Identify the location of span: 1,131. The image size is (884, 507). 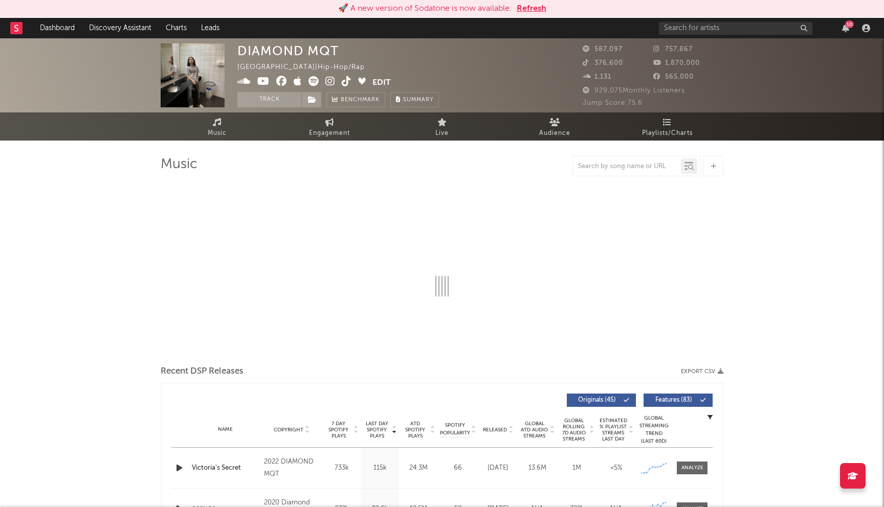
(597, 77).